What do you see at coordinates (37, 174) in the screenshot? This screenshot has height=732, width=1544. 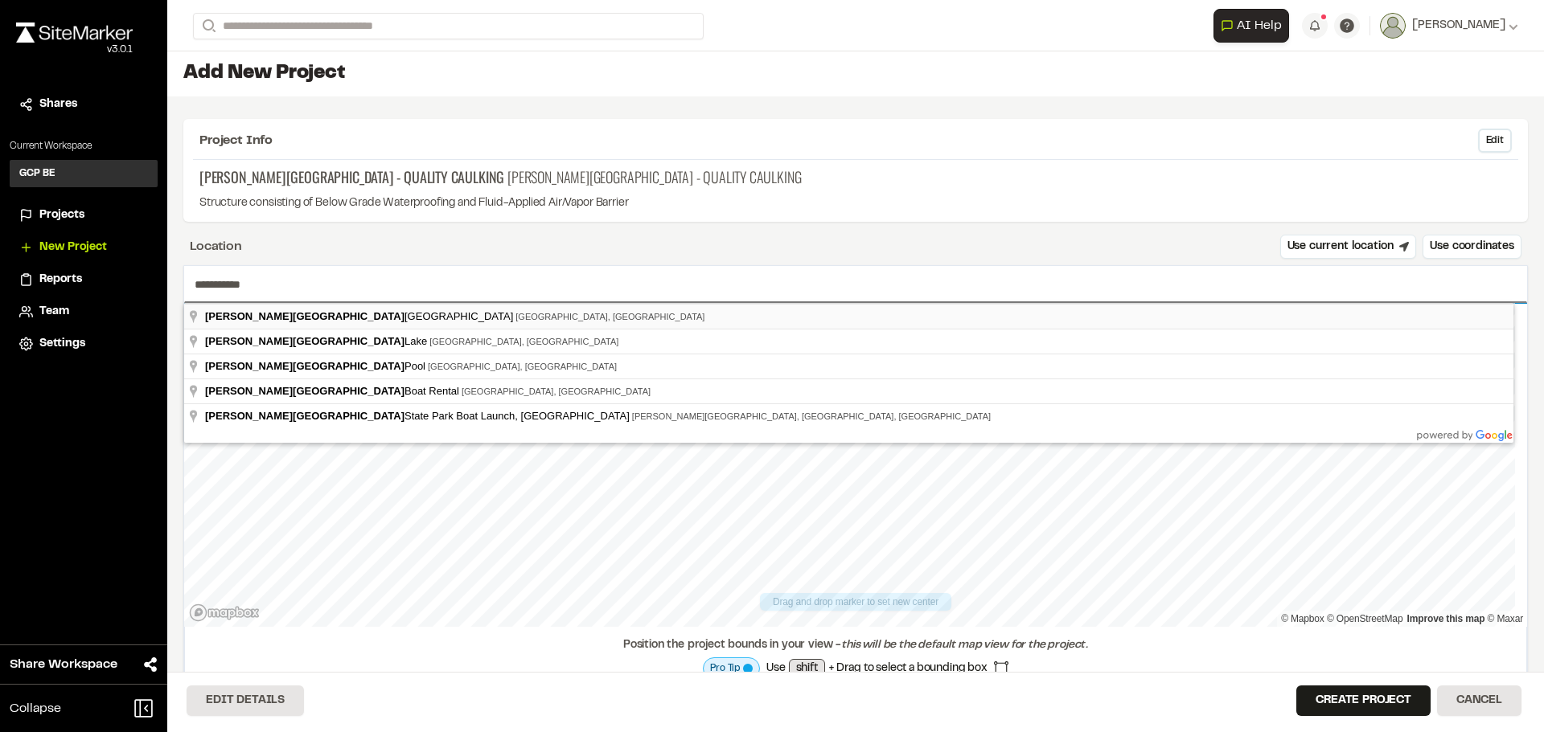 I see `h3: GCP BE` at bounding box center [37, 174].